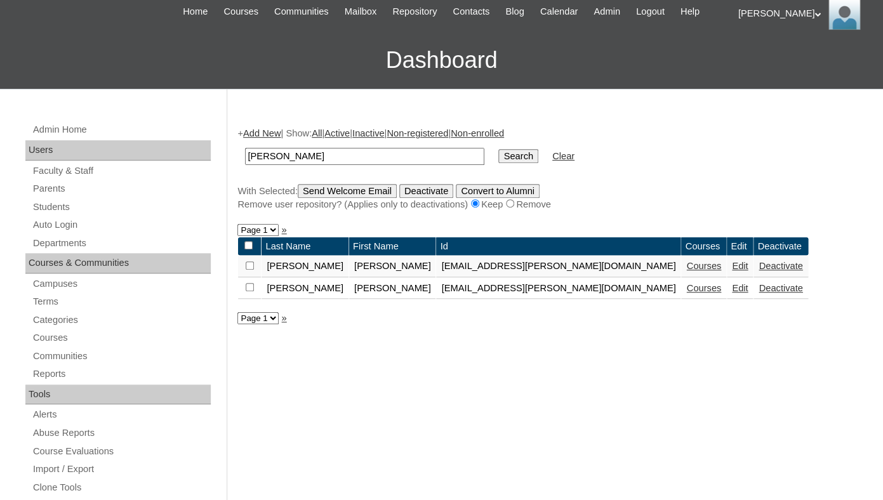 Image resolution: width=883 pixels, height=500 pixels. Describe the element at coordinates (739, 246) in the screenshot. I see `td: Edit` at that location.